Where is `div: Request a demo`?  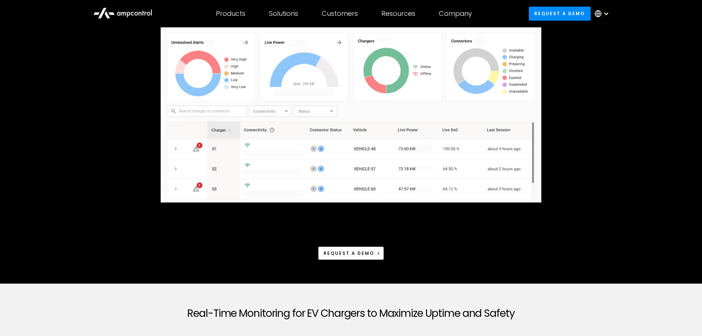
div: Request a demo is located at coordinates (349, 253).